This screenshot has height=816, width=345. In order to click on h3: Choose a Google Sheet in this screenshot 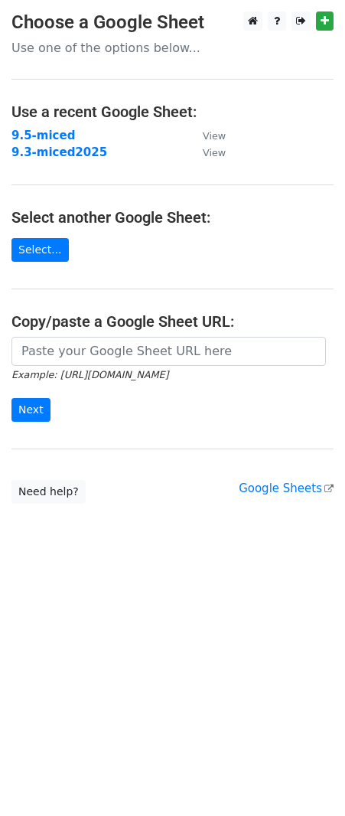, I will do `click(172, 22)`.